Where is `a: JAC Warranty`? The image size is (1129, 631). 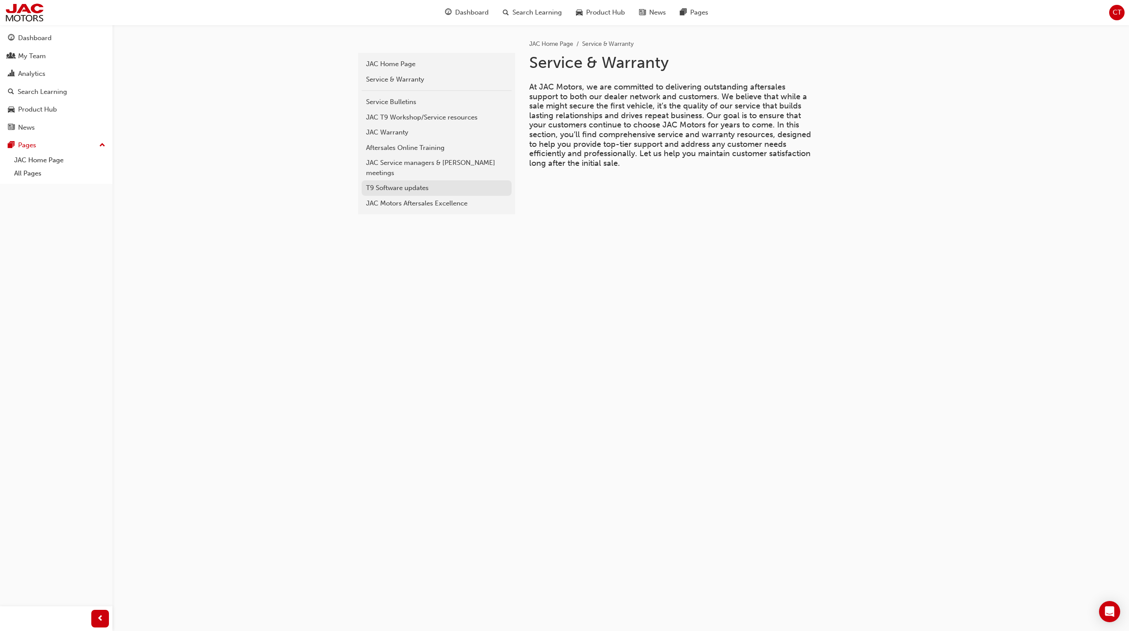
a: JAC Warranty is located at coordinates (436, 132).